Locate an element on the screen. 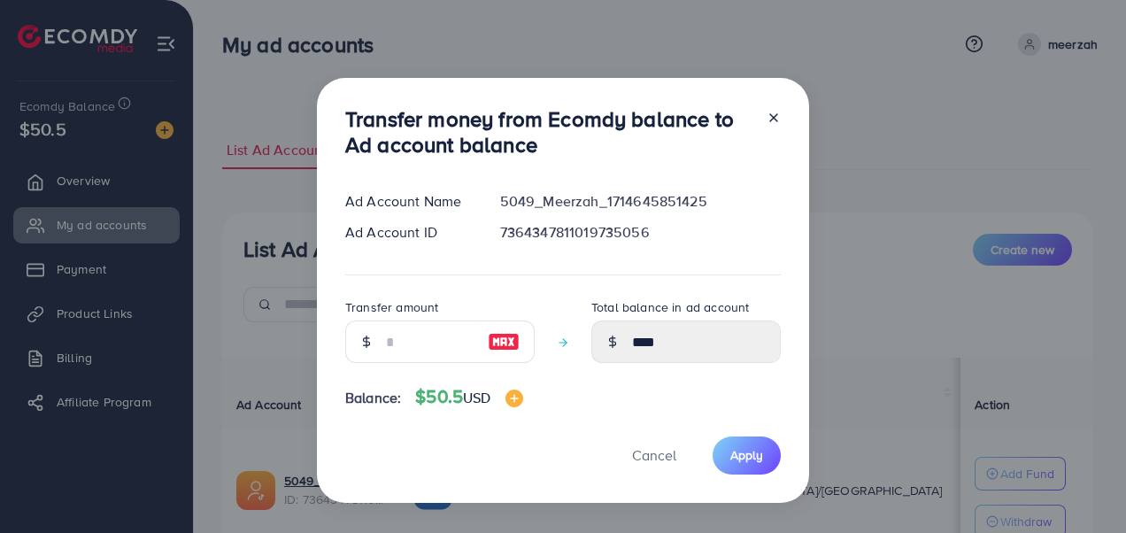 The width and height of the screenshot is (1126, 533). div: Ad Account ID is located at coordinates (408, 232).